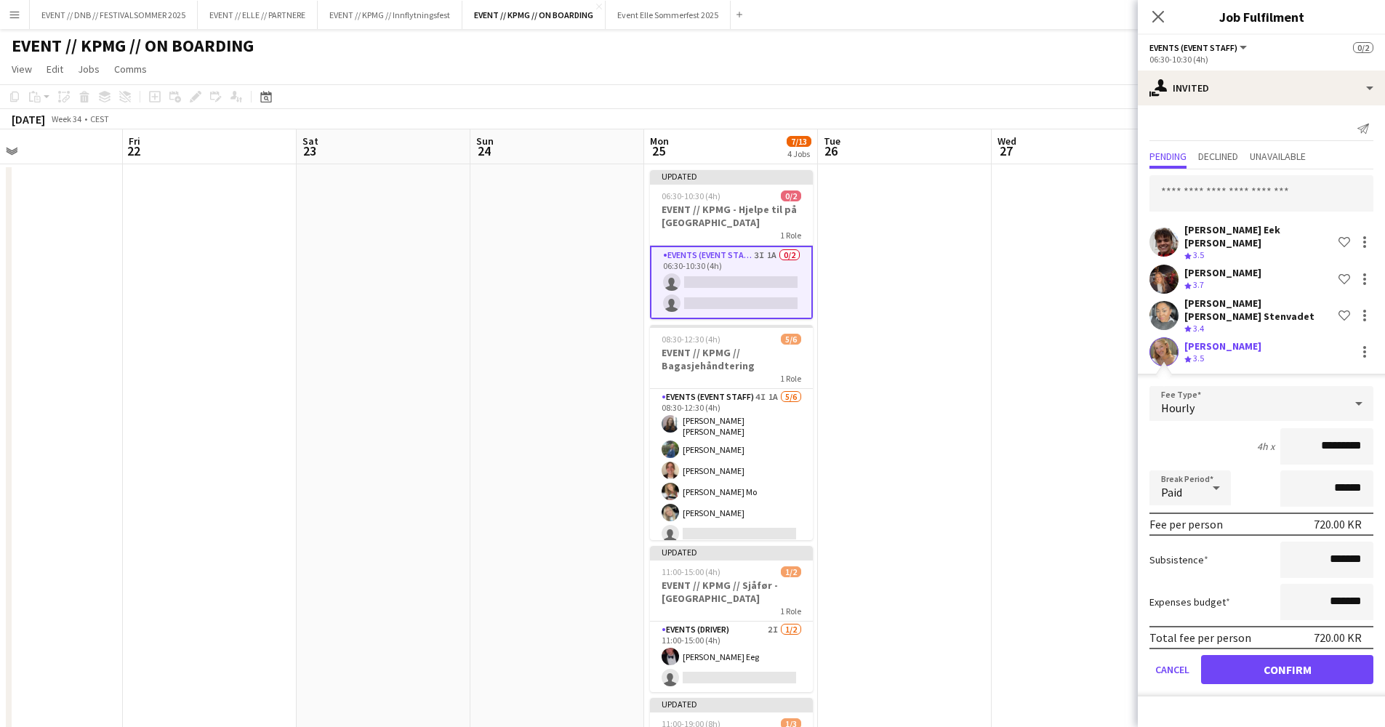  What do you see at coordinates (799, 141) in the screenshot?
I see `span: 7/13` at bounding box center [799, 141].